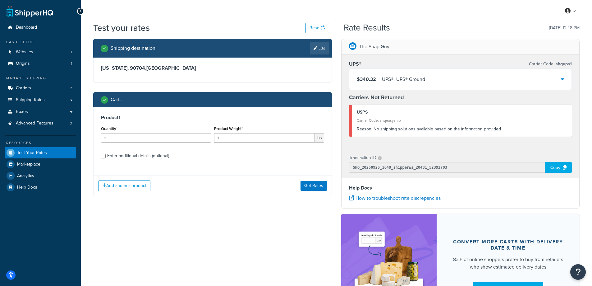  Describe the element at coordinates (138, 156) in the screenshot. I see `div: Enter additional details (optional)` at that location.